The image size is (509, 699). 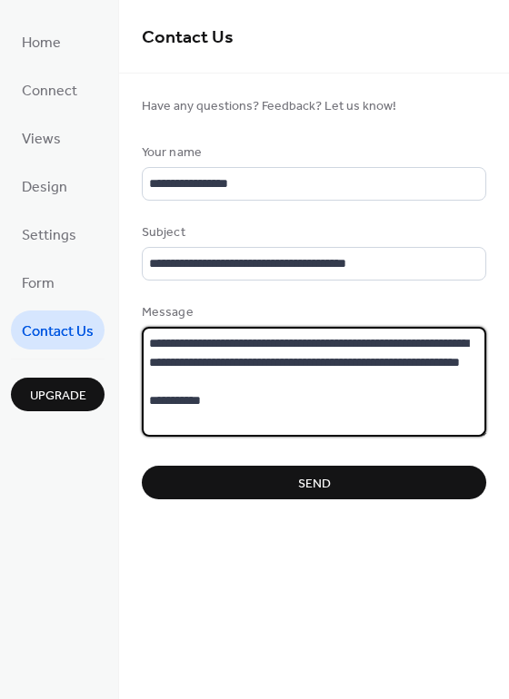 What do you see at coordinates (44, 187) in the screenshot?
I see `span: Design` at bounding box center [44, 187].